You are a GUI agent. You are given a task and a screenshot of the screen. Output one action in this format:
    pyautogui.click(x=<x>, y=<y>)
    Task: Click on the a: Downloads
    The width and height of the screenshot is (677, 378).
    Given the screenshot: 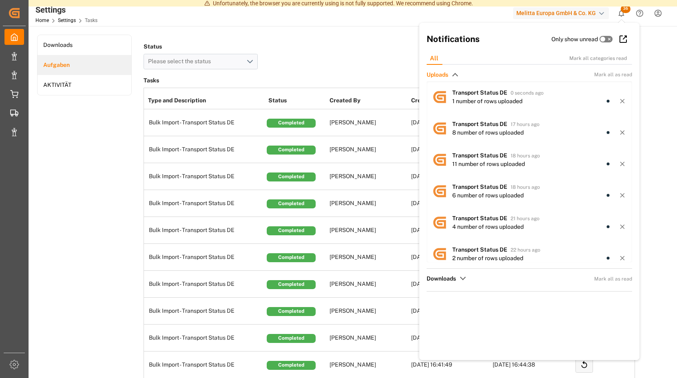 What is the action you would take?
    pyautogui.click(x=84, y=45)
    